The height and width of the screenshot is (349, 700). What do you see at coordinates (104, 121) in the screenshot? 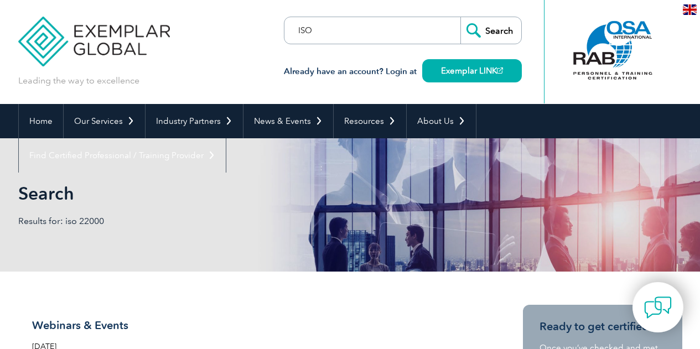
I see `a: Our Services` at bounding box center [104, 121].